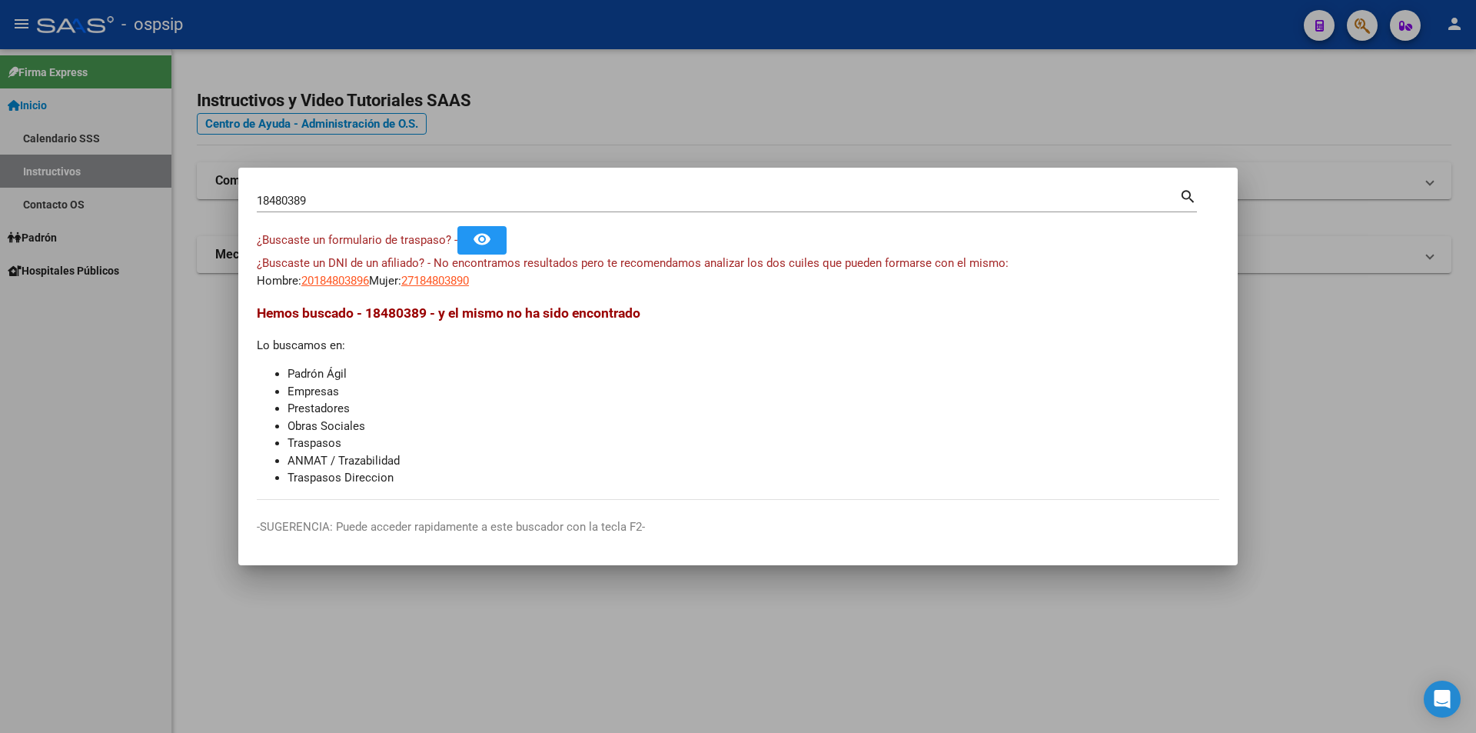  Describe the element at coordinates (335, 281) in the screenshot. I see `span: 20184803896` at that location.